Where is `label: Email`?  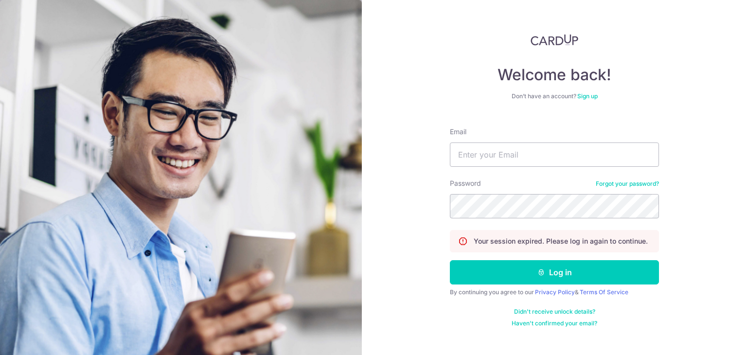 label: Email is located at coordinates (458, 132).